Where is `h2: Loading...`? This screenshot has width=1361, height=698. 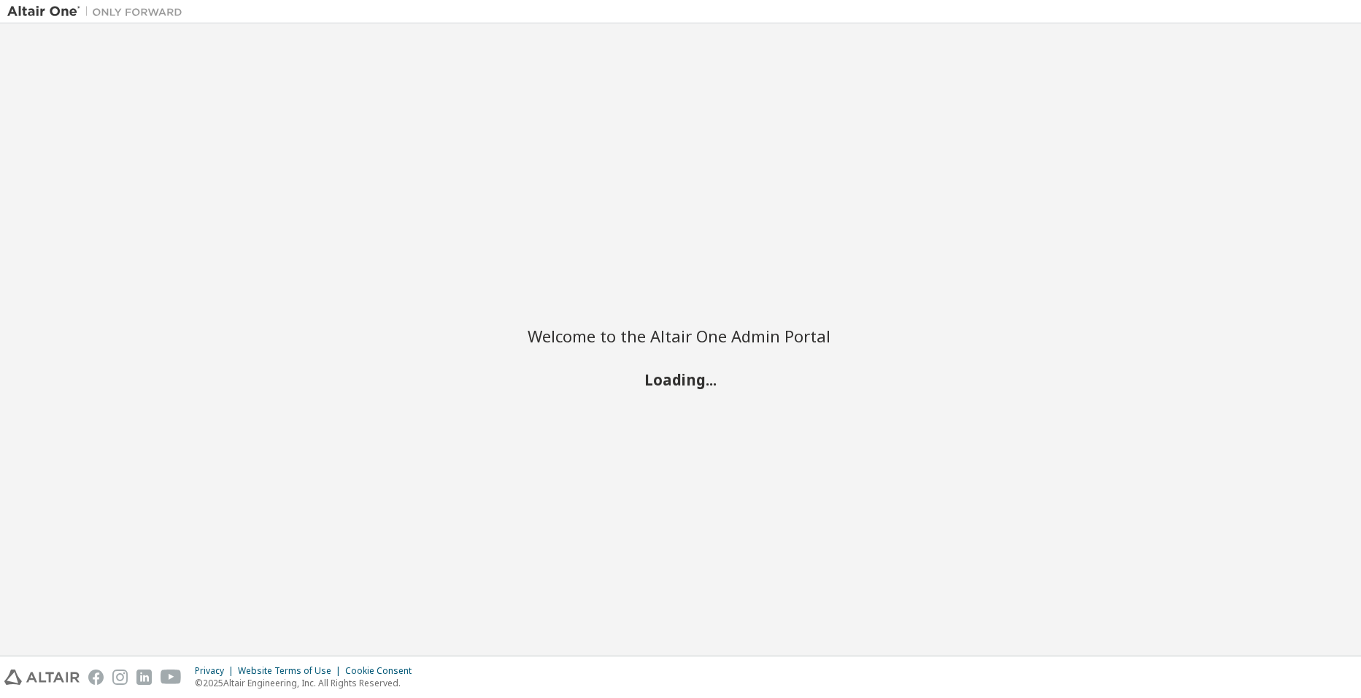
h2: Loading... is located at coordinates (681, 379).